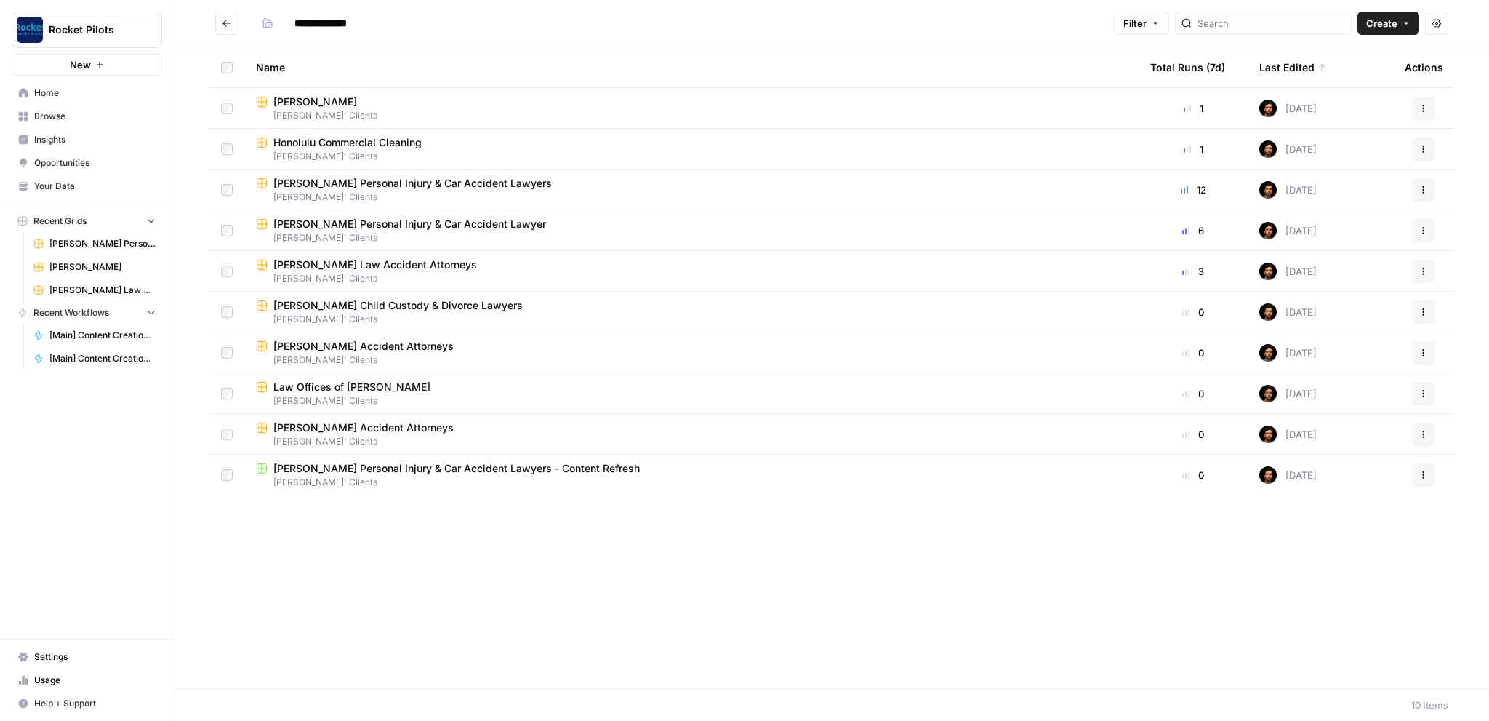 The width and height of the screenshot is (1489, 721). What do you see at coordinates (95, 680) in the screenshot?
I see `span: Usage` at bounding box center [95, 680].